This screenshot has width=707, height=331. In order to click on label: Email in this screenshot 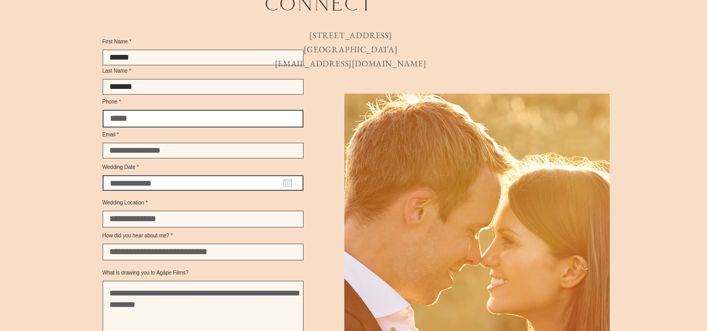, I will do `click(203, 135)`.